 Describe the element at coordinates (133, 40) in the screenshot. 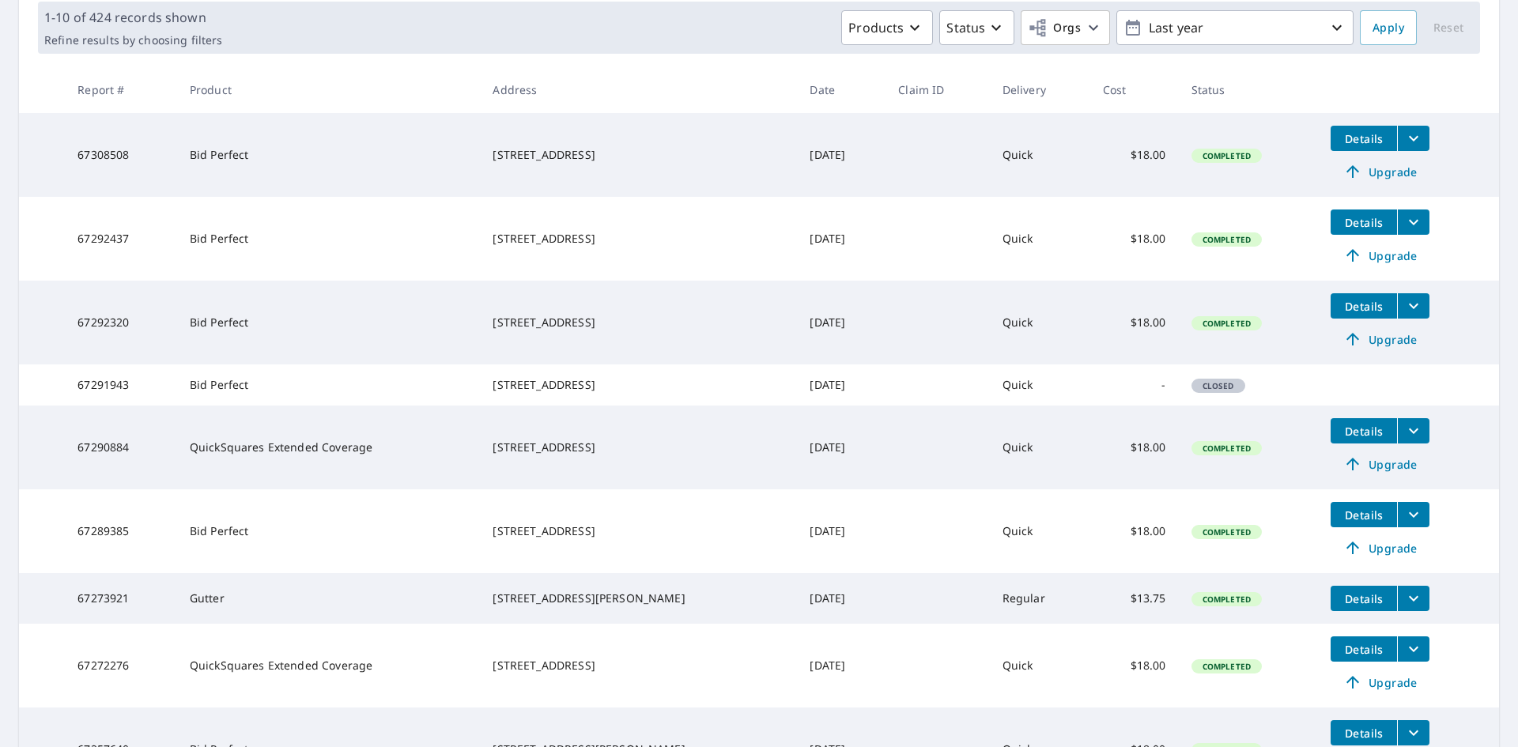

I see `p: Refine results by choosing filters` at that location.